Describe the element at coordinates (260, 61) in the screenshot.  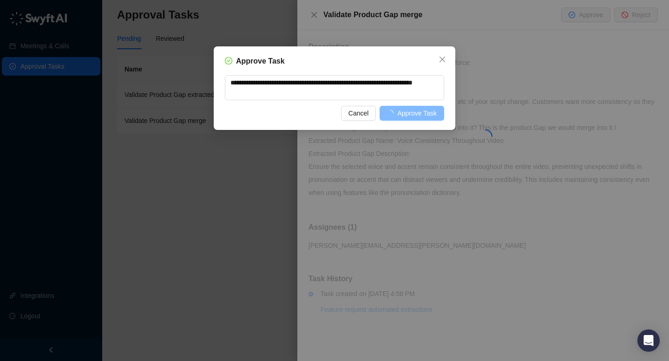
I see `h5: Approve Task` at that location.